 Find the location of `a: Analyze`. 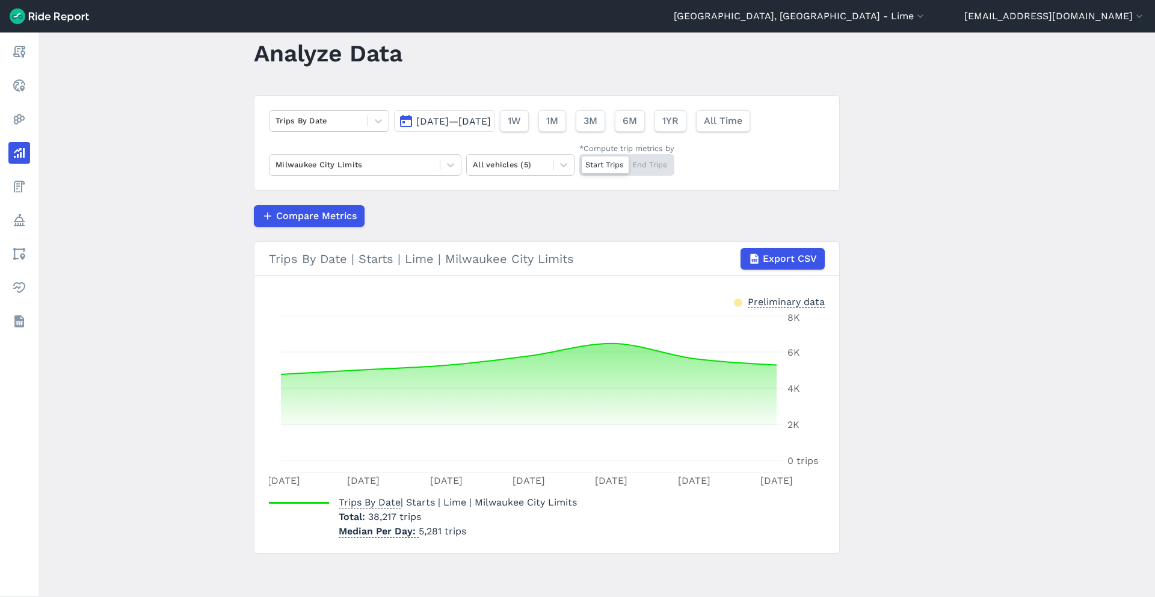

a: Analyze is located at coordinates (19, 153).